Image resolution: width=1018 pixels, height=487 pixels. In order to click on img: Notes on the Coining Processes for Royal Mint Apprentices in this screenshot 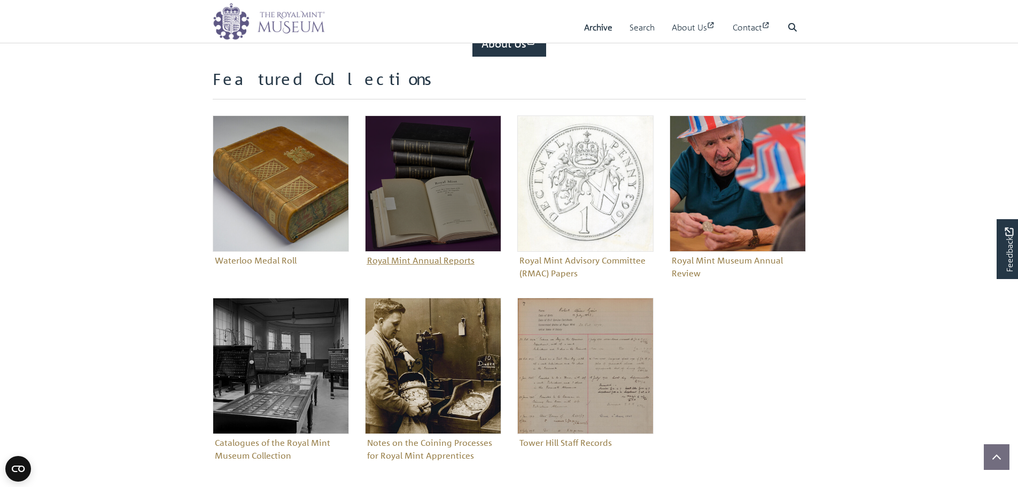, I will do `click(433, 365)`.